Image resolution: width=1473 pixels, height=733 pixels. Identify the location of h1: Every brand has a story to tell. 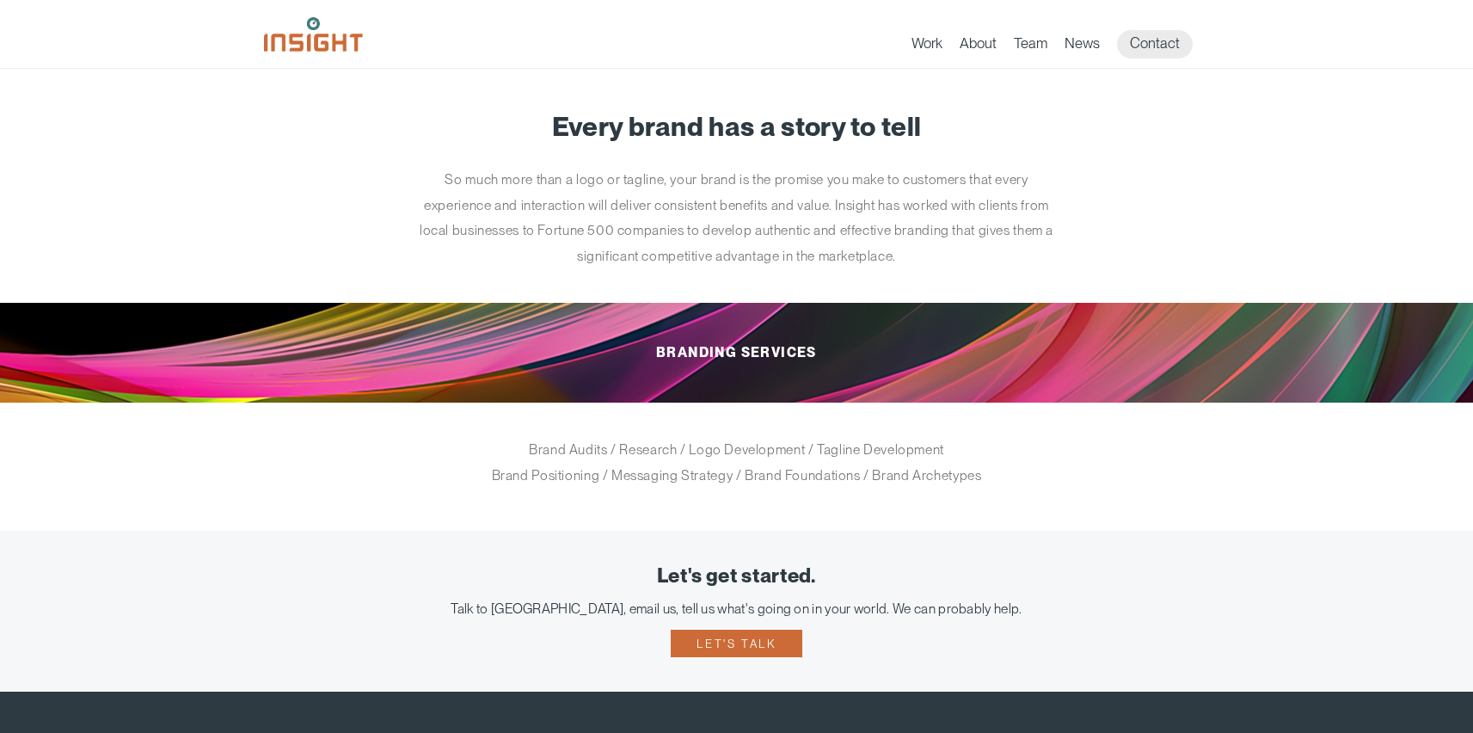
(737, 126).